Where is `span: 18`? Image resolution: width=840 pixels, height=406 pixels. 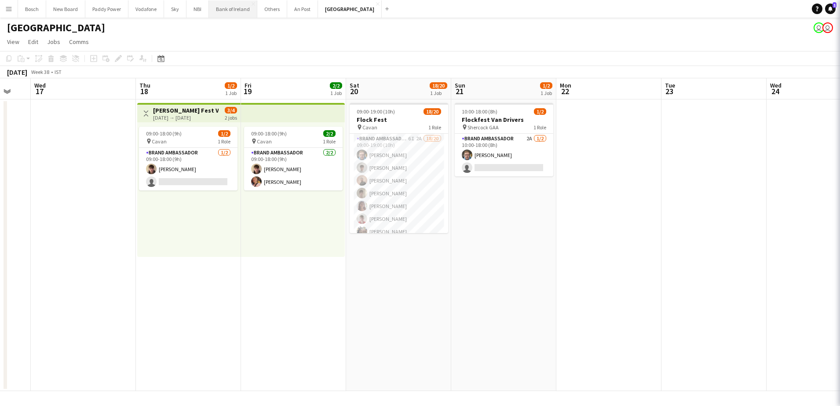 span: 18 is located at coordinates (144, 91).